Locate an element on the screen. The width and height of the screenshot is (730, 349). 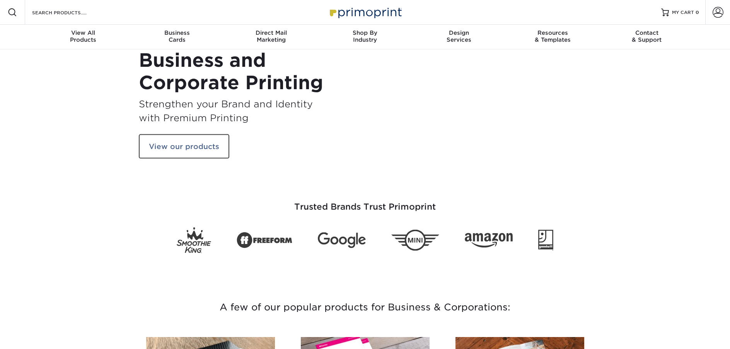
a: DesignServices is located at coordinates (458, 37).